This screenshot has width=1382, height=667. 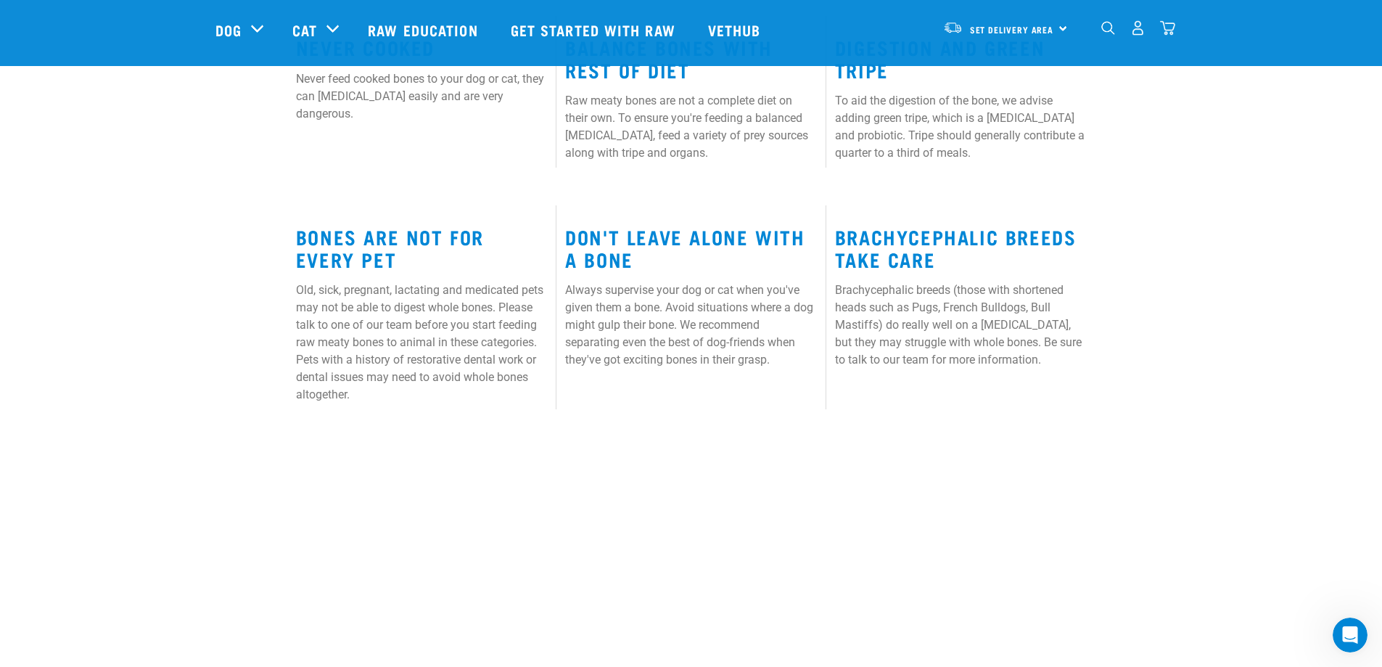 I want to click on a: Get started with Raw, so click(x=595, y=30).